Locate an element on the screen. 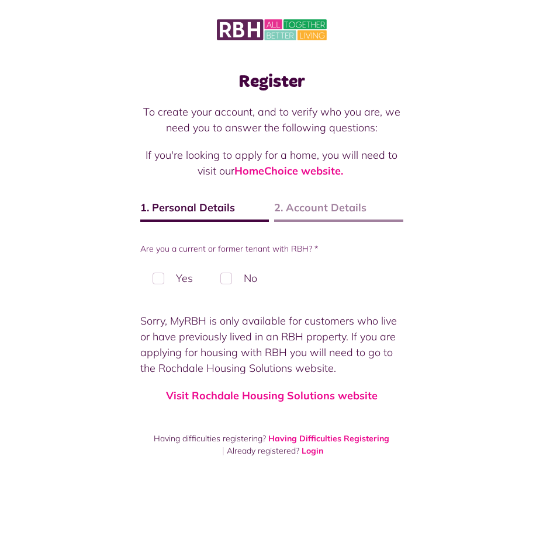 This screenshot has width=543, height=540. p: To create your account, and to verify who you are, we need you to answer the following questions: is located at coordinates (272, 120).